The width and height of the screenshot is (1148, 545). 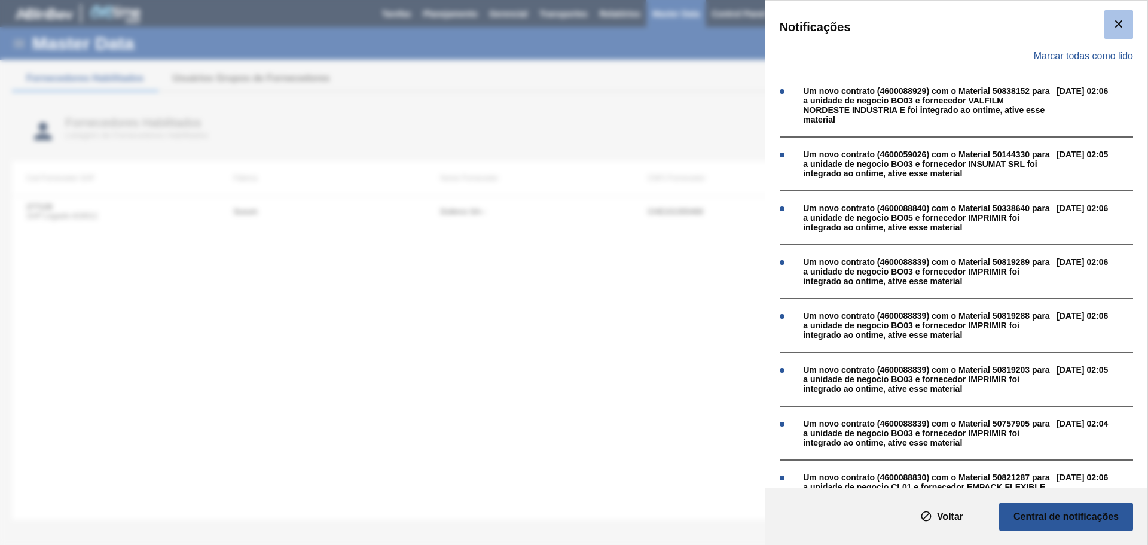 What do you see at coordinates (927, 325) in the screenshot?
I see `div: Um novo contrato (4600088839) com o Material 50819288 para a unidade de negocio BO03 e fornecedor...` at bounding box center [927, 325].